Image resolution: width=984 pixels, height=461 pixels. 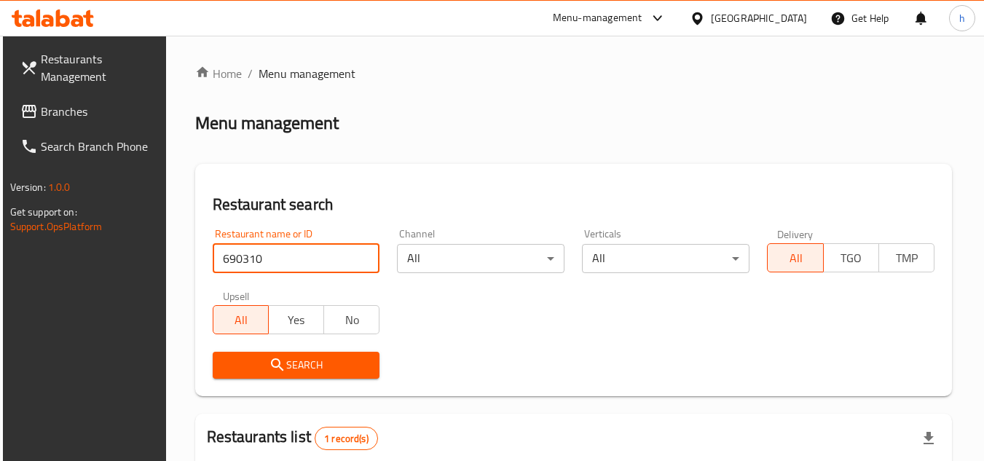 What do you see at coordinates (351, 320) in the screenshot?
I see `button: No` at bounding box center [351, 320].